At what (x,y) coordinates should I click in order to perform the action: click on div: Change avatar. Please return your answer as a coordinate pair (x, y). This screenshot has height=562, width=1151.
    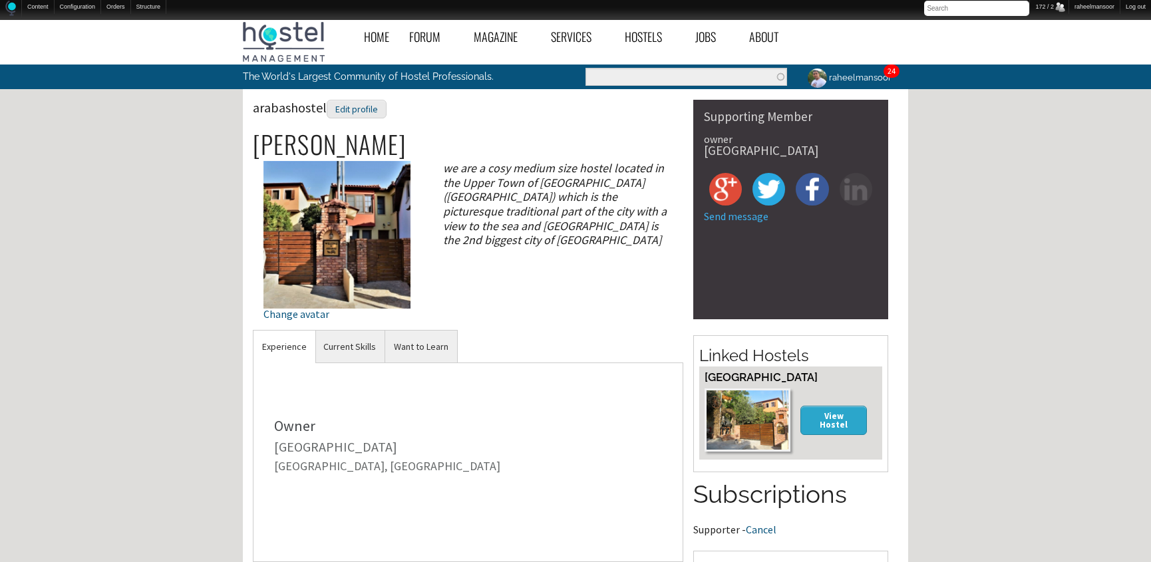
    Looking at the image, I should click on (337, 314).